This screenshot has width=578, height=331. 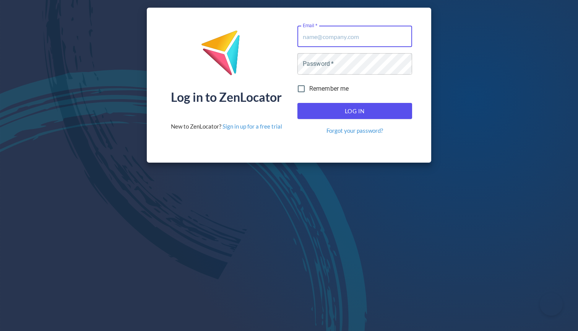 I want to click on button: Log In, so click(x=355, y=111).